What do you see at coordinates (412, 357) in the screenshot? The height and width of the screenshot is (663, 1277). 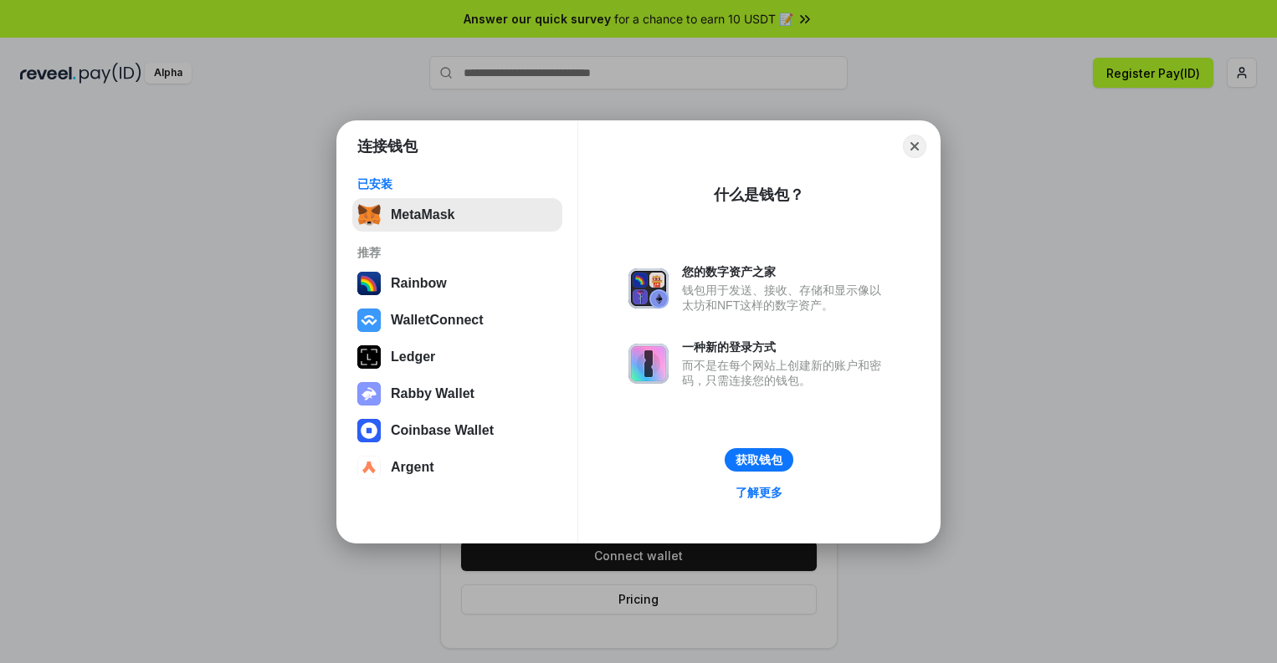 I see `div: Ledger` at bounding box center [412, 357].